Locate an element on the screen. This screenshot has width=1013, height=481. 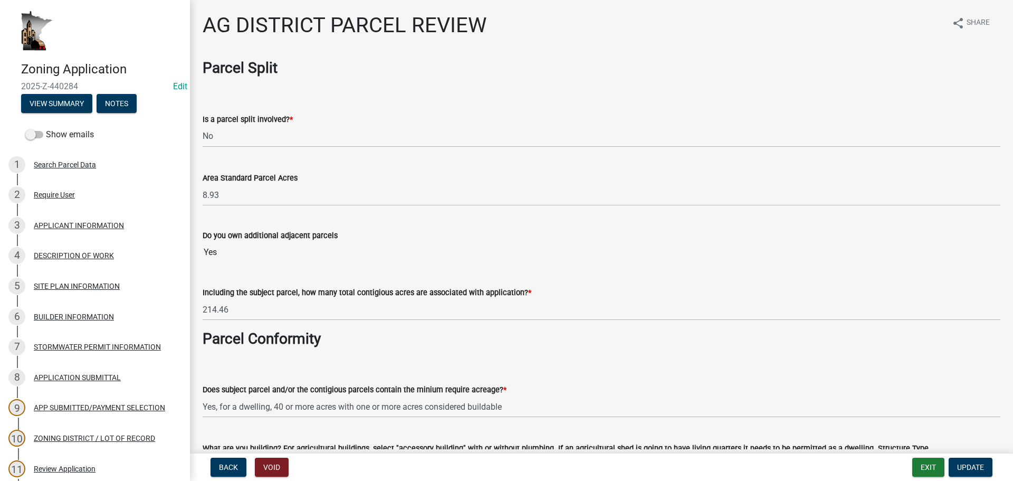
div: Search Parcel Data is located at coordinates (65, 165).